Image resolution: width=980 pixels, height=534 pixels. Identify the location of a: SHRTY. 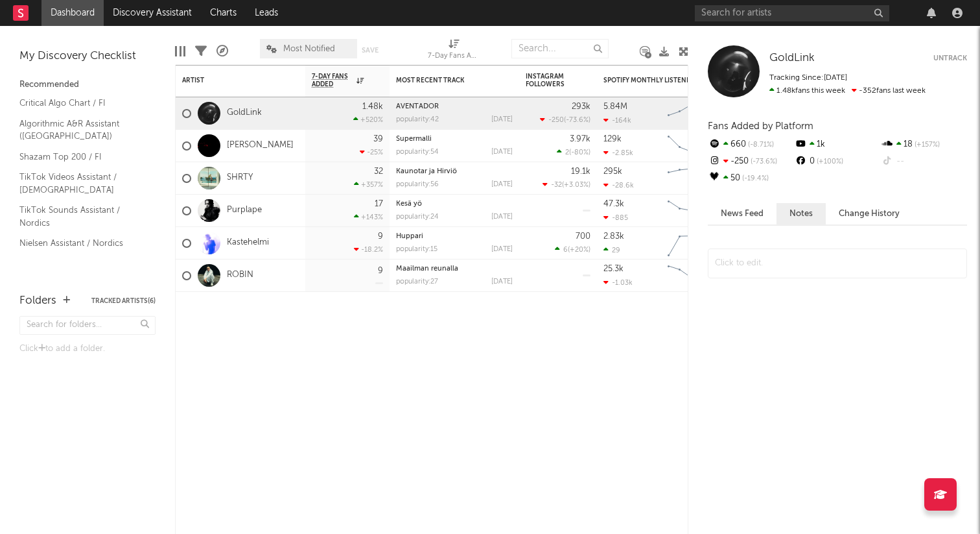
(240, 178).